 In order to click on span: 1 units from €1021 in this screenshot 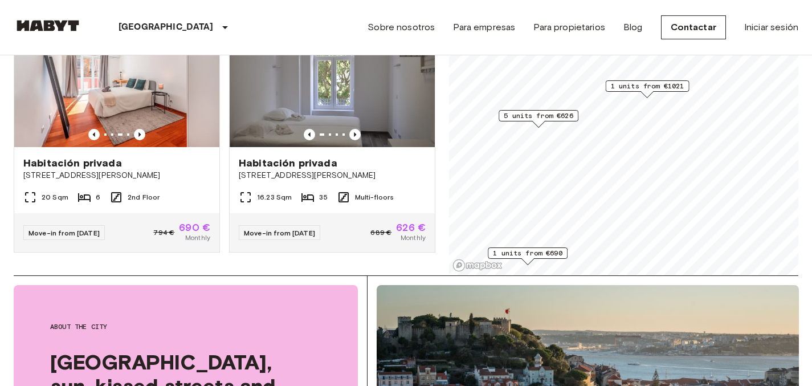, I will do `click(648, 86)`.